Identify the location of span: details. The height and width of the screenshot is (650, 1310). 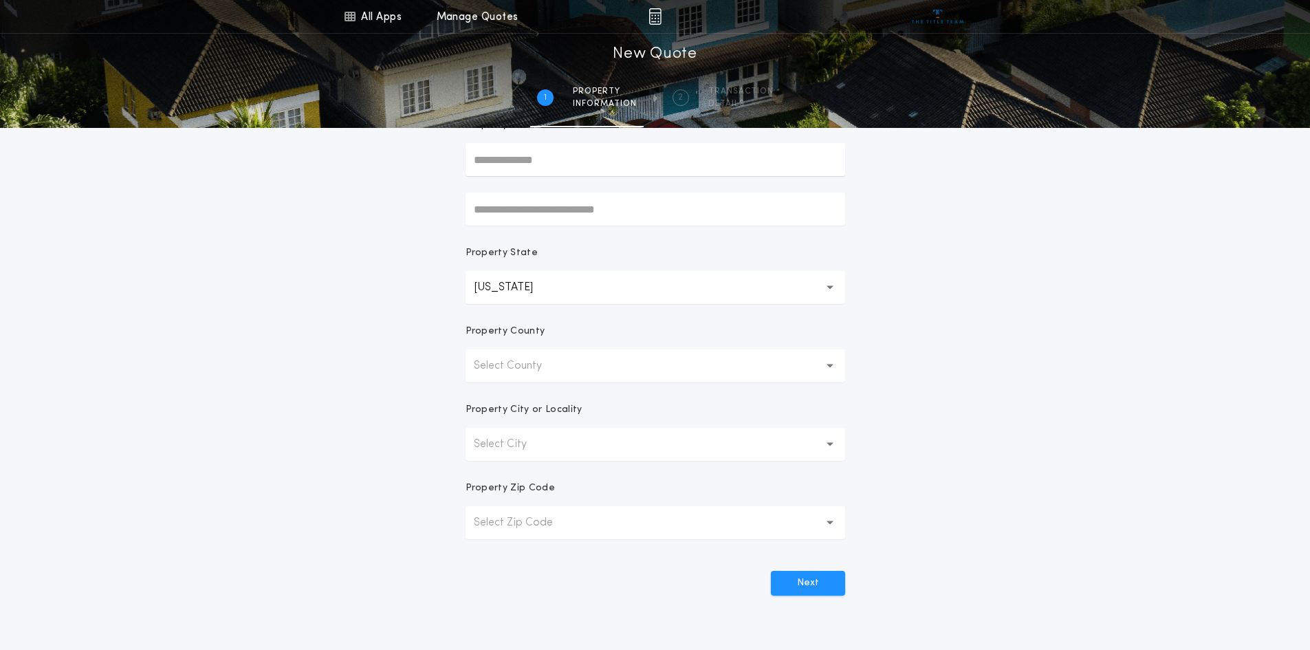
(741, 104).